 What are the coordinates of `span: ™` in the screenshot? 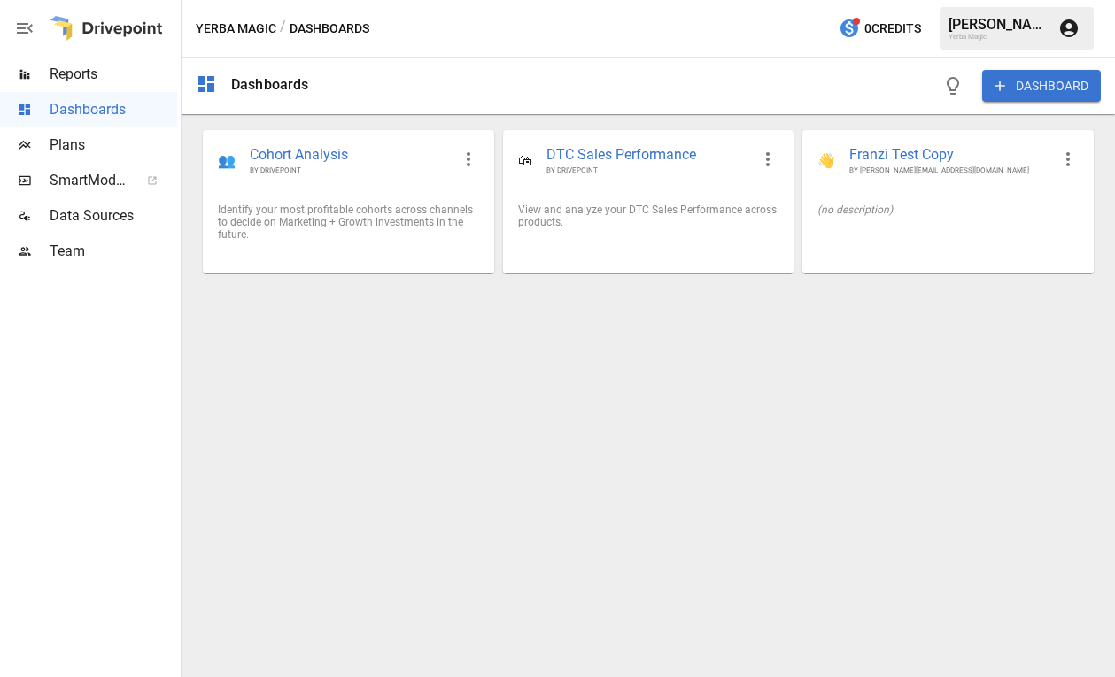 It's located at (133, 178).